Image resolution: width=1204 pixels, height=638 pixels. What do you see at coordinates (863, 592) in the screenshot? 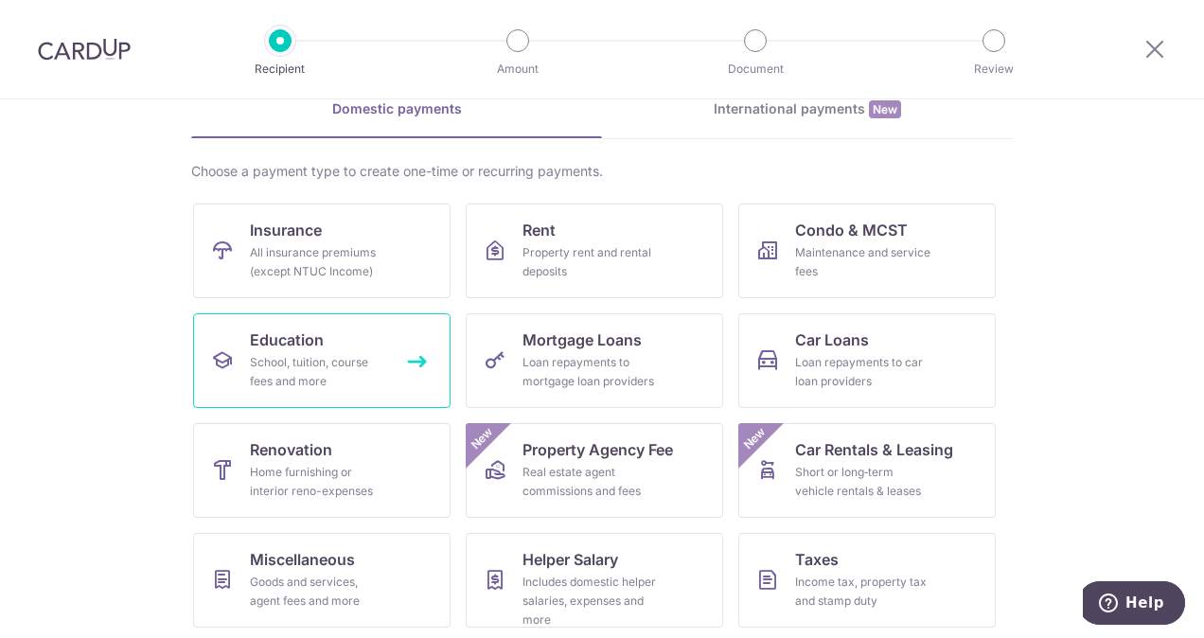
I see `div: Income tax, property tax and stamp duty` at bounding box center [863, 592].